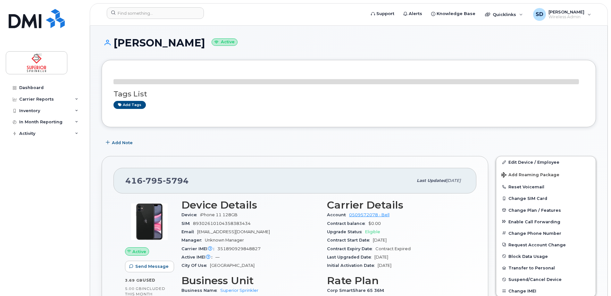 The width and height of the screenshot is (611, 296). What do you see at coordinates (546, 210) in the screenshot?
I see `button: Change Plan / Features` at bounding box center [546, 210].